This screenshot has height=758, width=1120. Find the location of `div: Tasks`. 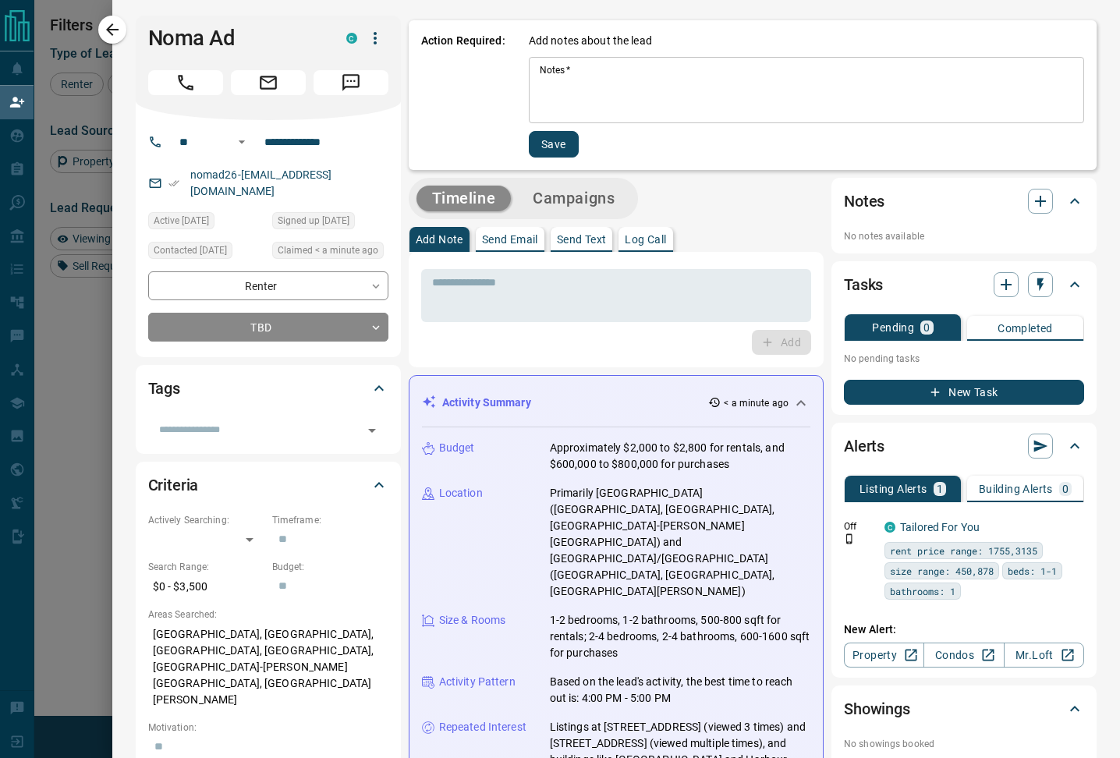

div: Tasks is located at coordinates (964, 285).